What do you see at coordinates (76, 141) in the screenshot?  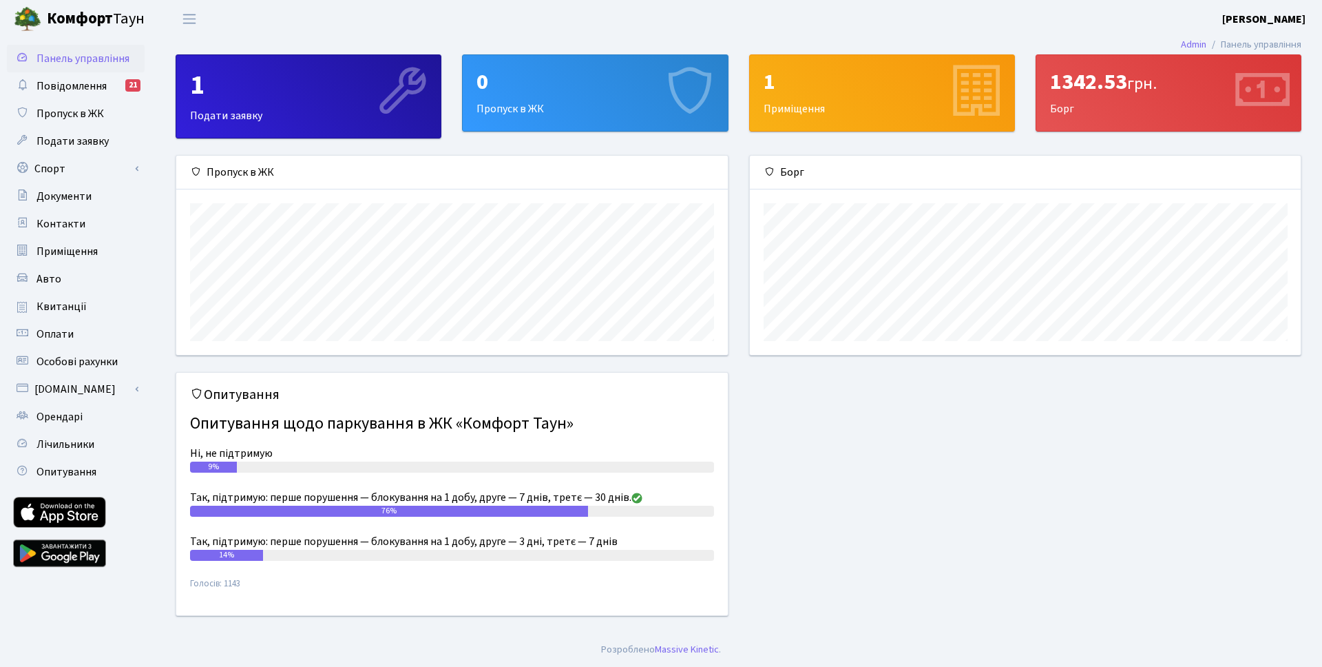 I see `a: Подати заявку` at bounding box center [76, 141].